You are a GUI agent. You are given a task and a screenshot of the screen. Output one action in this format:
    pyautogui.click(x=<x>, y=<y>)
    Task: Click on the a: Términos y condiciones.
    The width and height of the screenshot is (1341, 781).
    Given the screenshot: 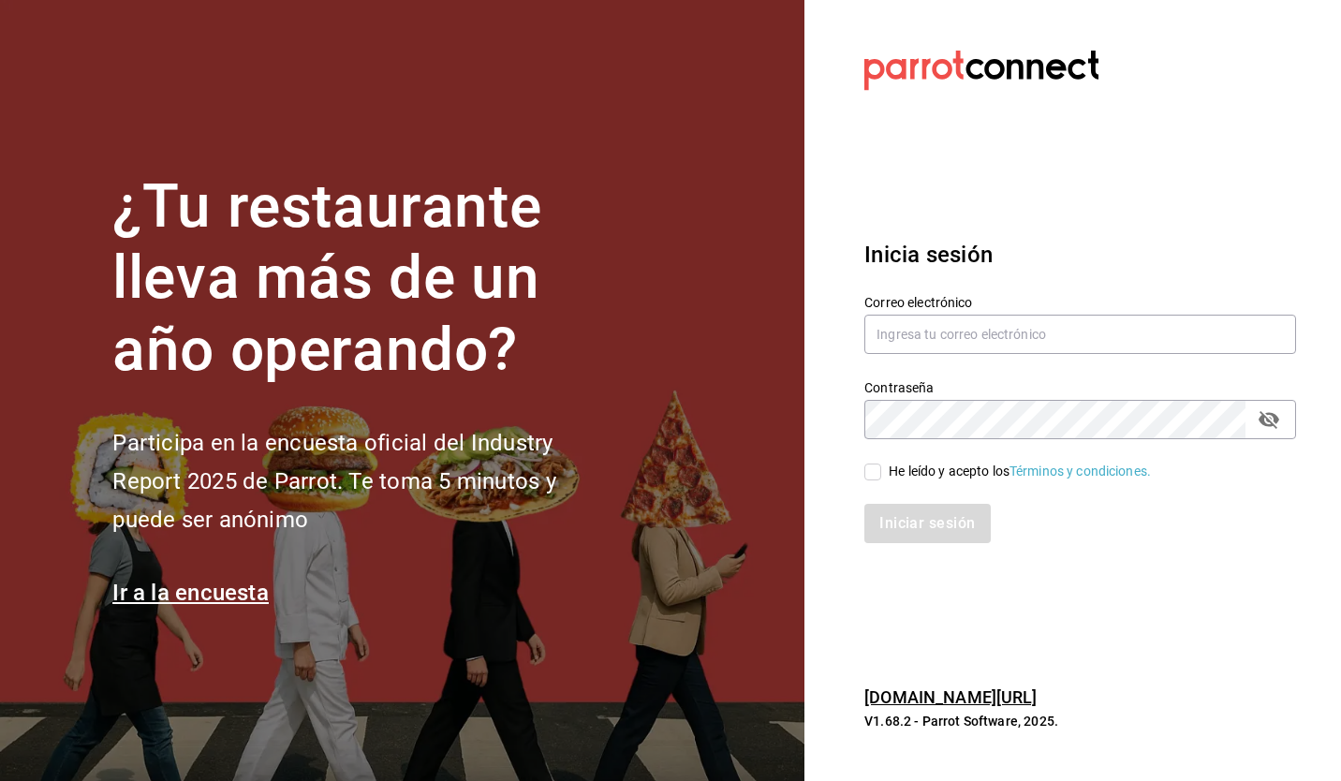 What is the action you would take?
    pyautogui.click(x=1080, y=471)
    